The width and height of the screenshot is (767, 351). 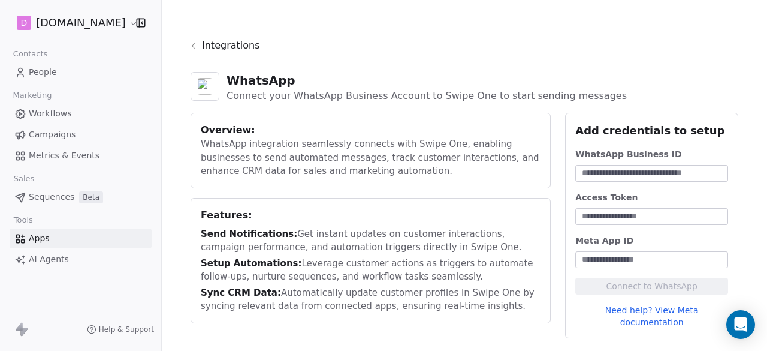 What do you see at coordinates (205, 86) in the screenshot?
I see `img: whatsapp.svg` at bounding box center [205, 86].